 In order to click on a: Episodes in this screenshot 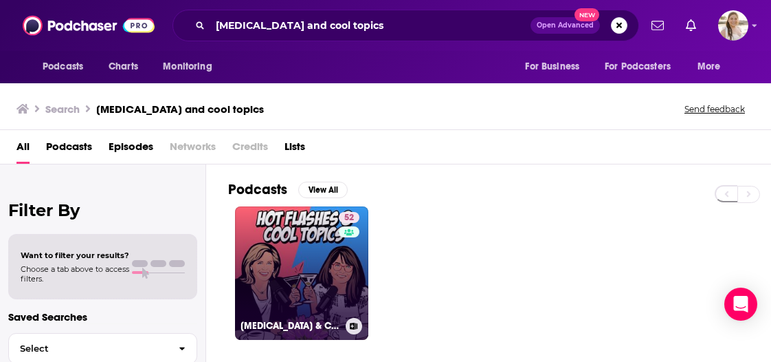, I will do `click(131, 149)`.